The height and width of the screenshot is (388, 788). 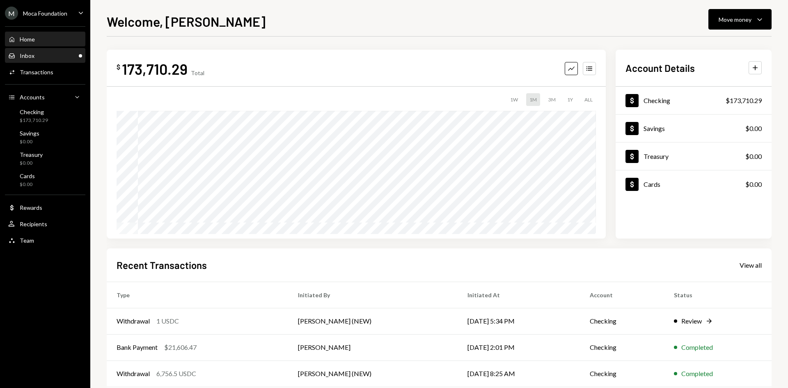 I want to click on div: Total, so click(x=197, y=73).